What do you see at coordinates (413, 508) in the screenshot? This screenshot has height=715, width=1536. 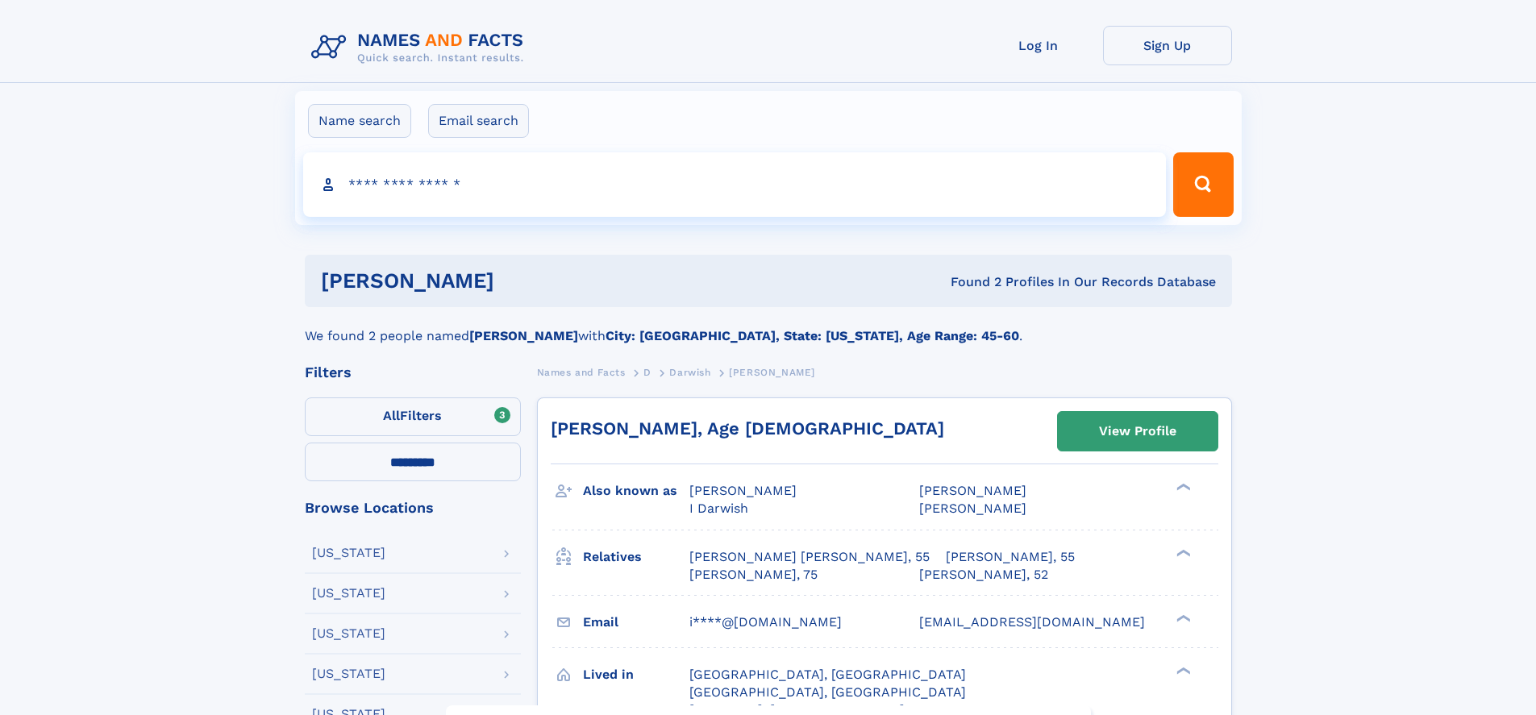 I see `div: Browse Locations` at bounding box center [413, 508].